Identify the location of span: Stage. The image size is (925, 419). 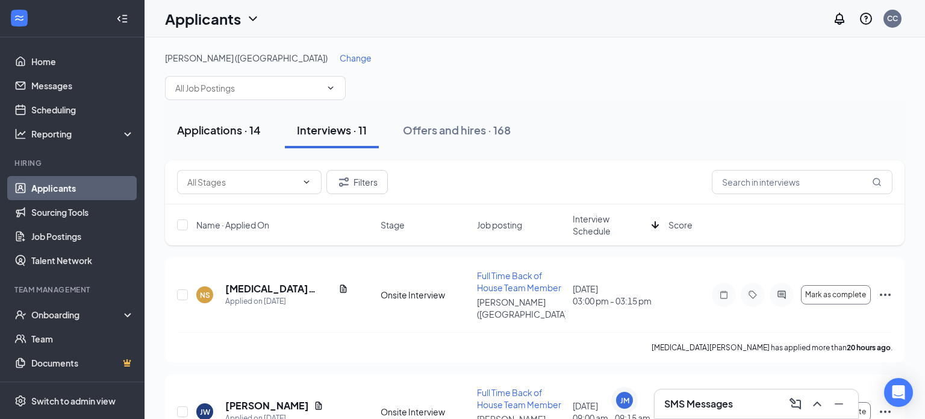
(393, 225).